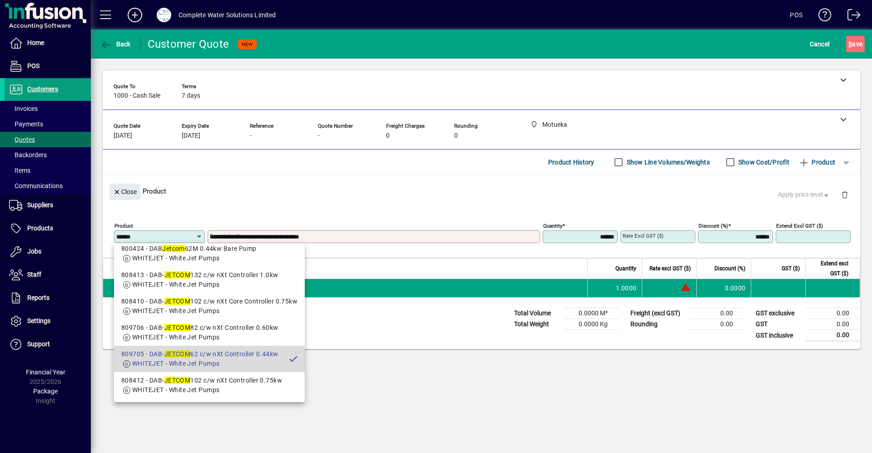 This screenshot has height=453, width=872. I want to click on button: Cancel, so click(820, 44).